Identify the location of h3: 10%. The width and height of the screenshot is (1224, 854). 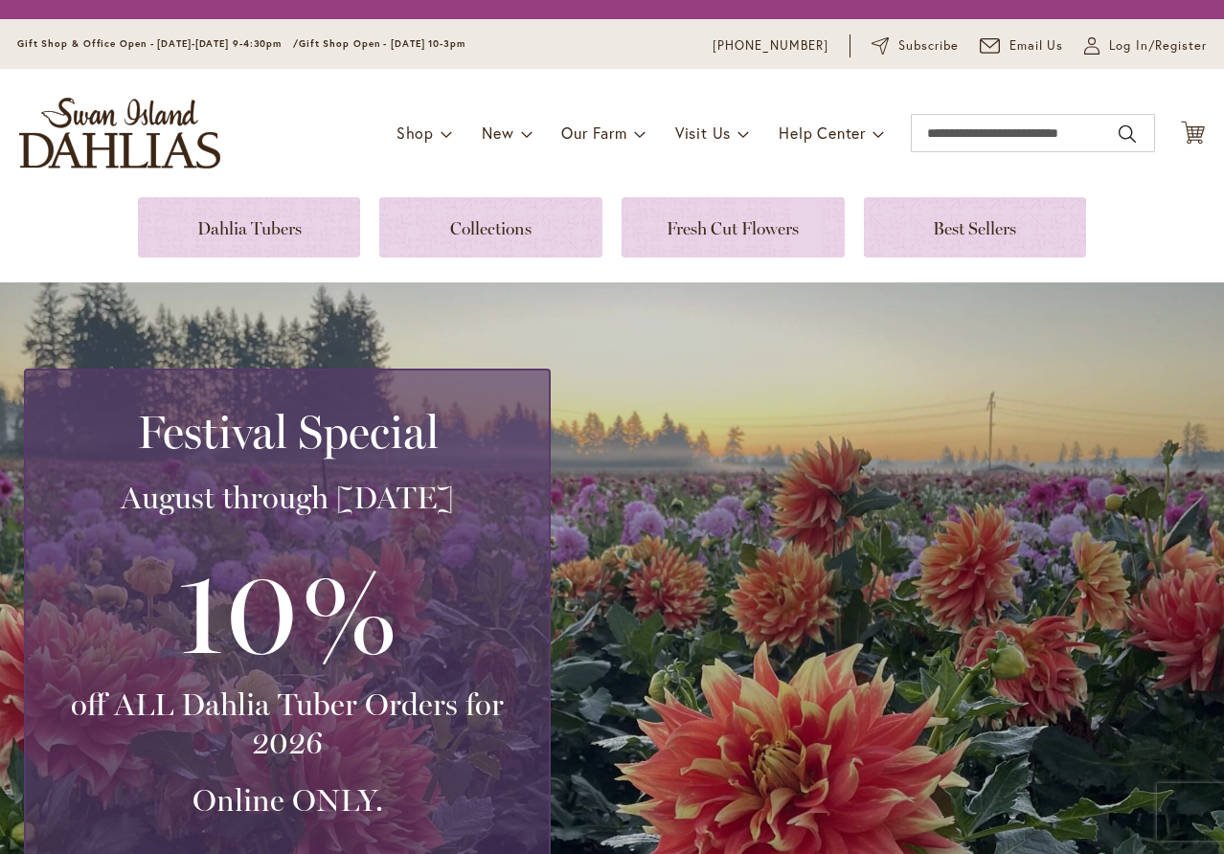
(287, 611).